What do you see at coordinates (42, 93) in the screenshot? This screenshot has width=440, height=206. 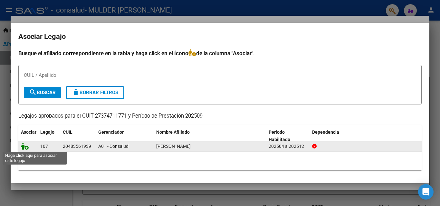 I see `span: Buscar` at bounding box center [42, 93].